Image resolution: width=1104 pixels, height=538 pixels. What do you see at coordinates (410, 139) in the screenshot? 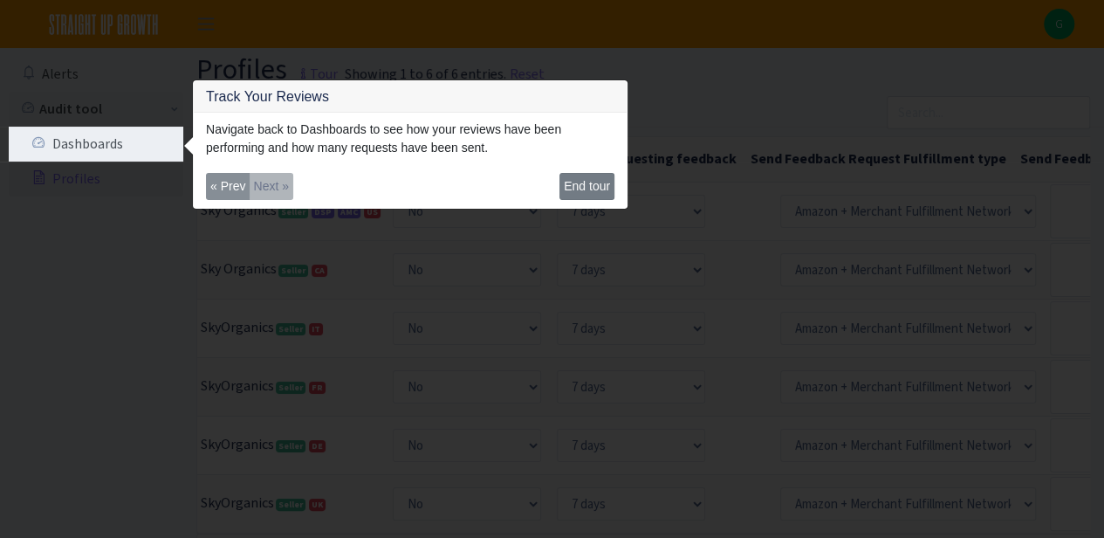
I see `div: Navigate back to Dashboards to see how your reviews have been performing and how many requests ha...` at bounding box center [410, 139].